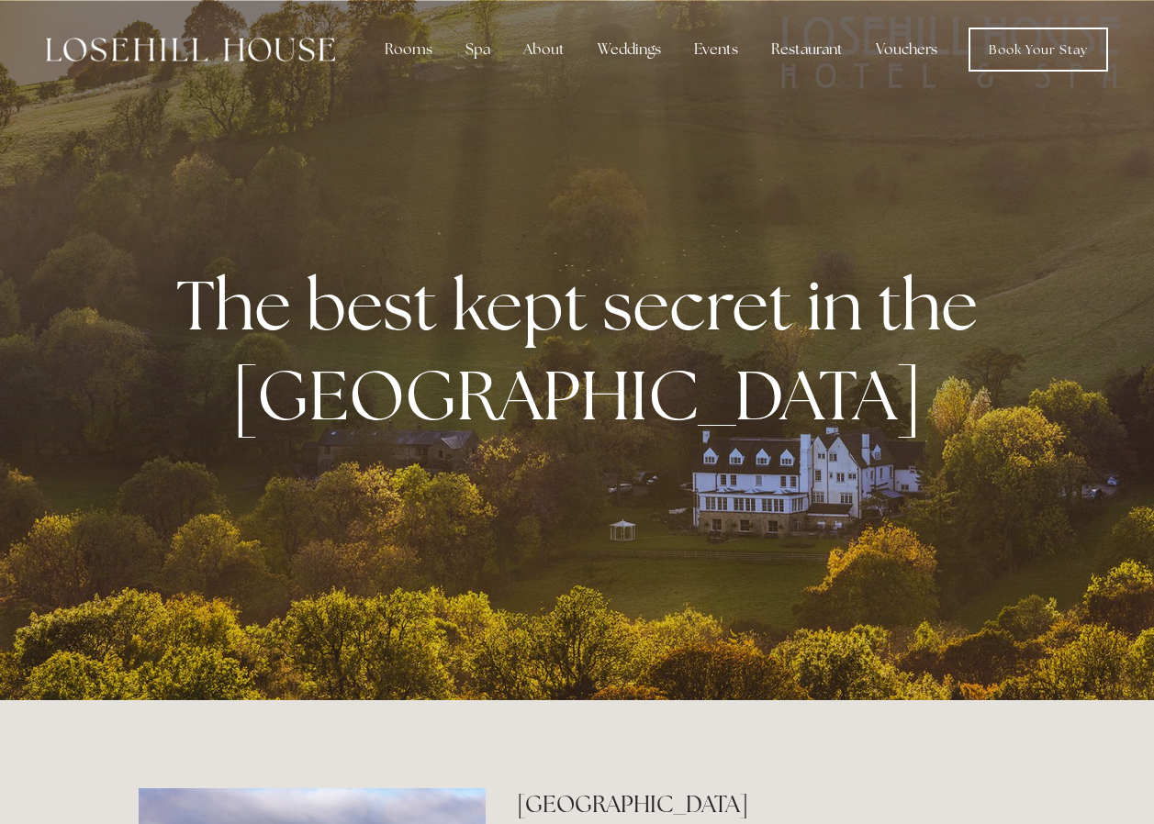 The height and width of the screenshot is (824, 1154). I want to click on div: Restaurant, so click(807, 50).